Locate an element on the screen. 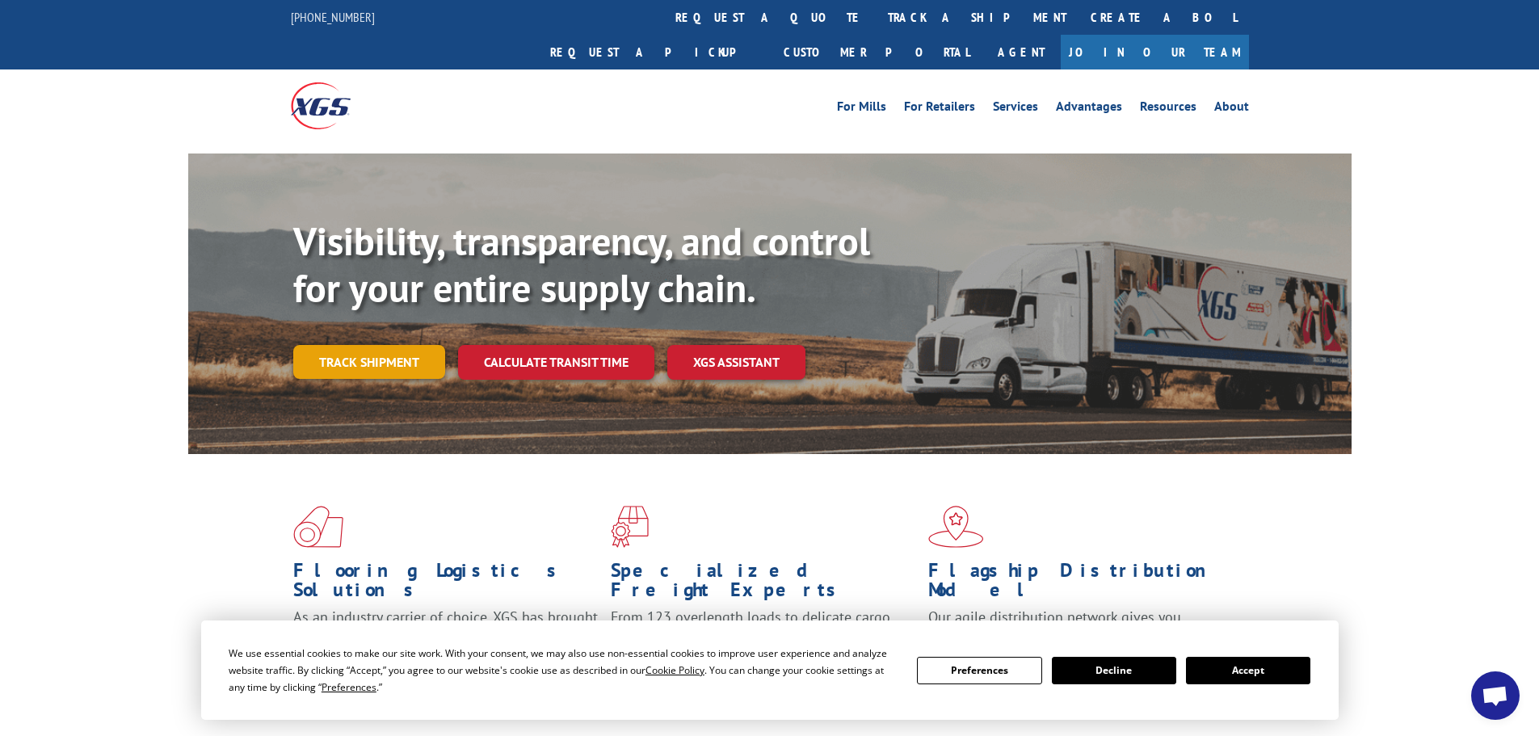 Image resolution: width=1539 pixels, height=736 pixels. img: xgs-icon-flagship-distribution-model-red is located at coordinates (956, 527).